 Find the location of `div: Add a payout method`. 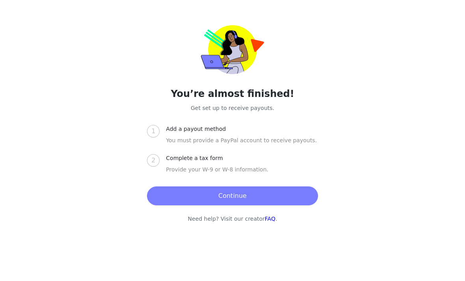

div: Add a payout method is located at coordinates (199, 129).